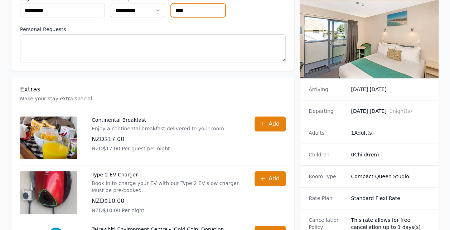 The width and height of the screenshot is (450, 230). What do you see at coordinates (166, 175) in the screenshot?
I see `p: Type 2 EV Charger` at bounding box center [166, 175].